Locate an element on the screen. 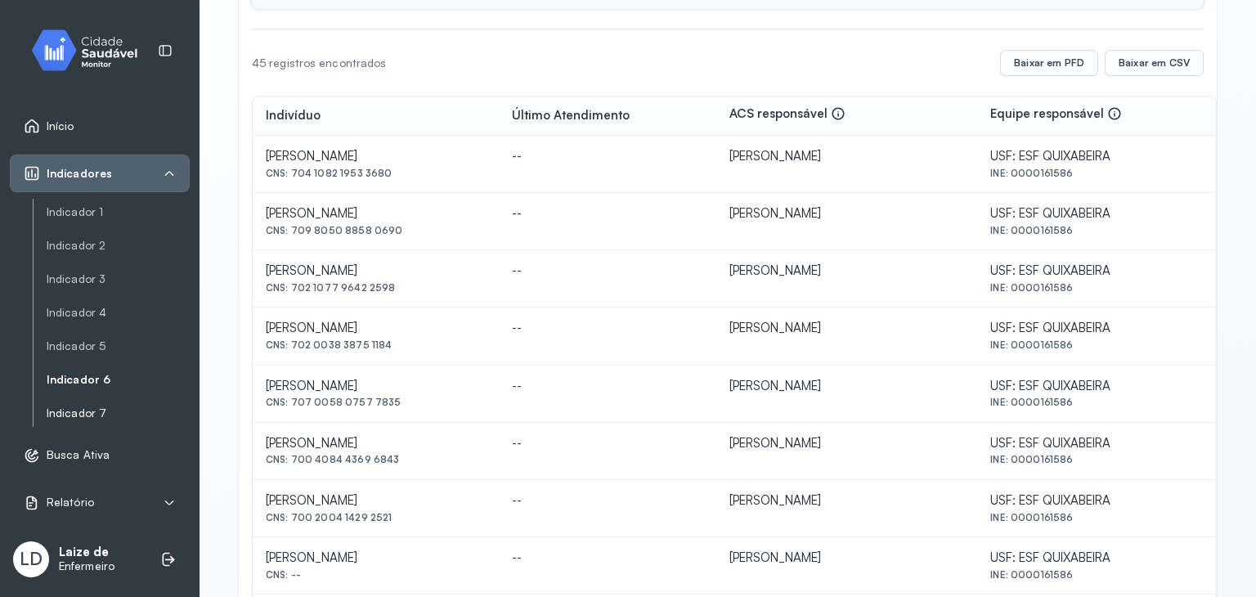  div: CNS: 702 1077 9642 2598 is located at coordinates (375, 288).